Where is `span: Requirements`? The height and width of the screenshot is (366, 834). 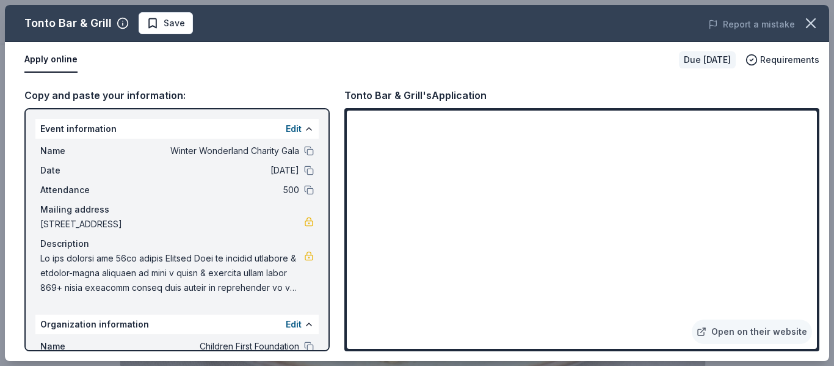 span: Requirements is located at coordinates (789, 60).